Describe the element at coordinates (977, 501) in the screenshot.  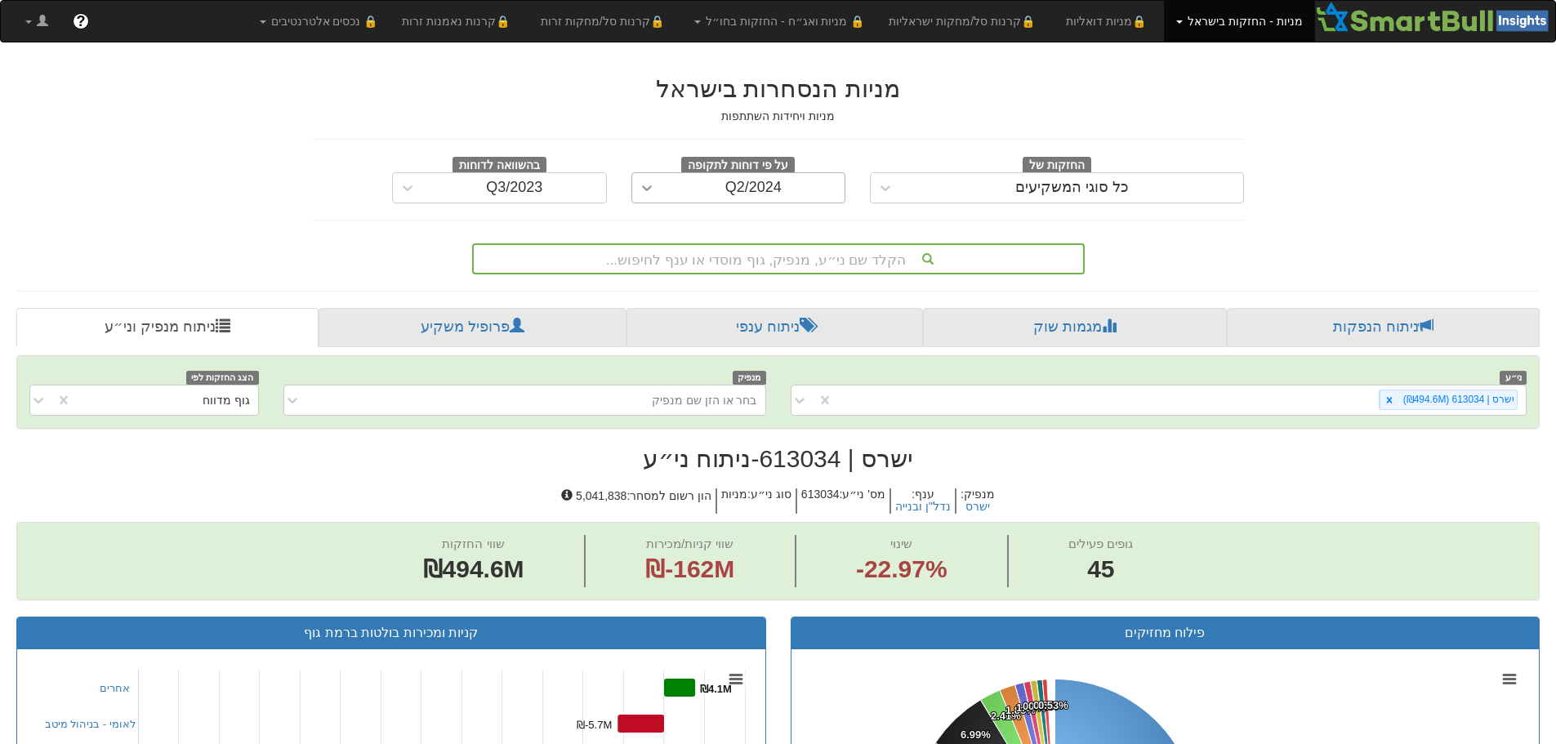
I see `h5: מנפיק :` at that location.